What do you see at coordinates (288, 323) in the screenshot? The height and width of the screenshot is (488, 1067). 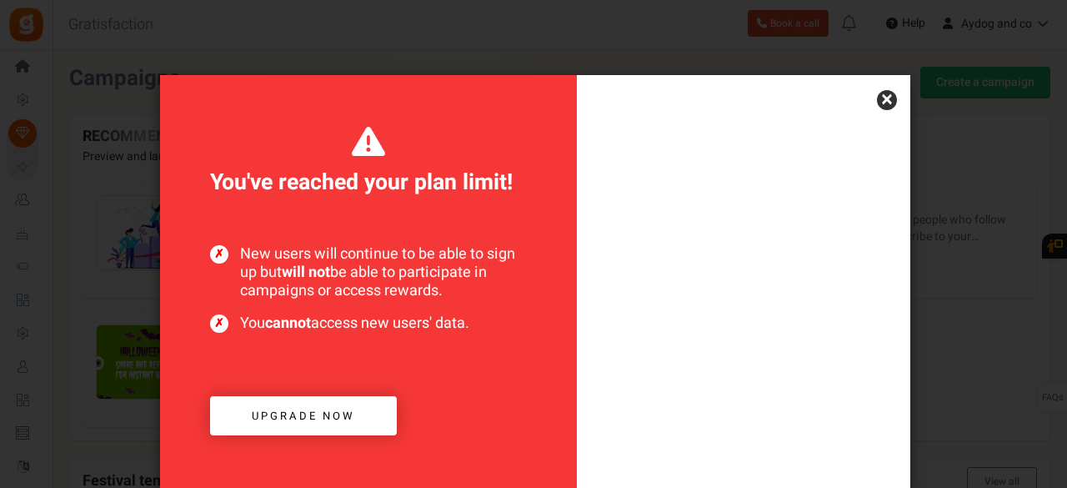 I see `b: cannot` at bounding box center [288, 323].